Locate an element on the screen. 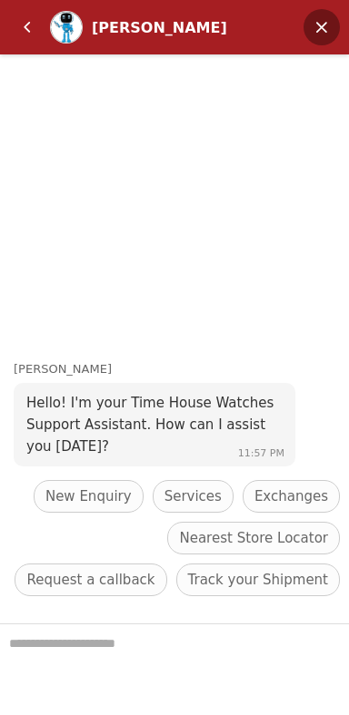  span: 11:57 PM is located at coordinates (260, 453).